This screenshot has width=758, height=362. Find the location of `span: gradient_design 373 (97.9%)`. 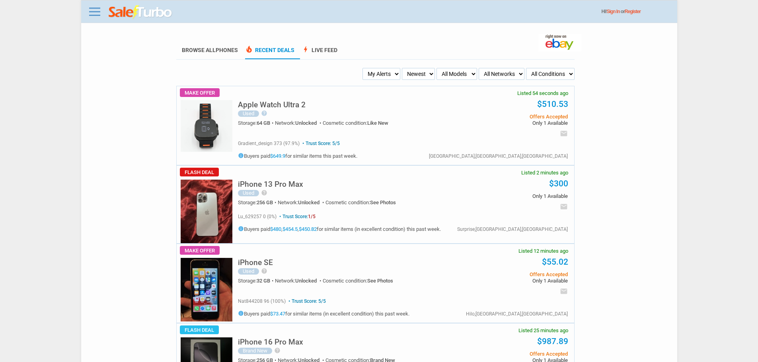

span: gradient_design 373 (97.9%) is located at coordinates (268, 144).